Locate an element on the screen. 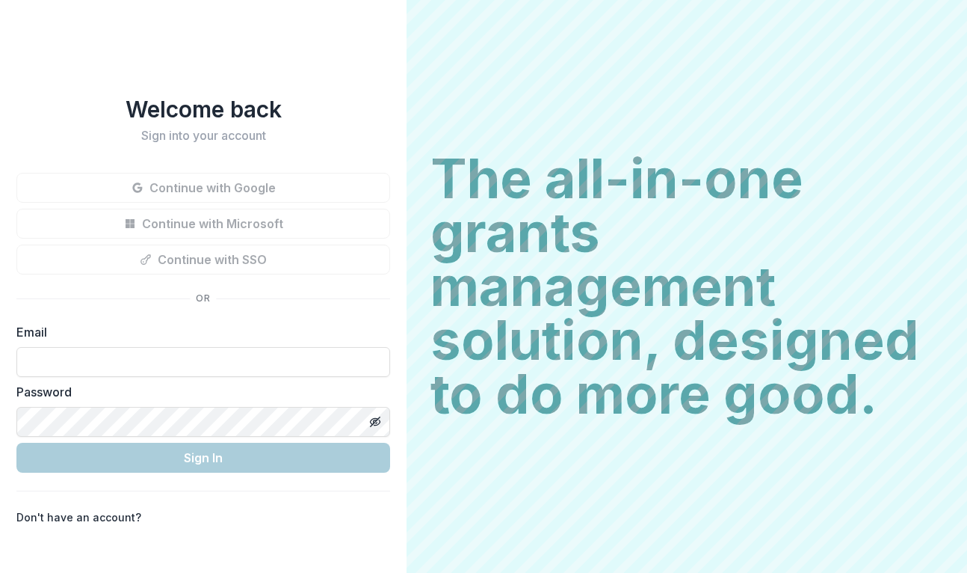 The width and height of the screenshot is (967, 573). button: Continue with Microsoft is located at coordinates (203, 224).